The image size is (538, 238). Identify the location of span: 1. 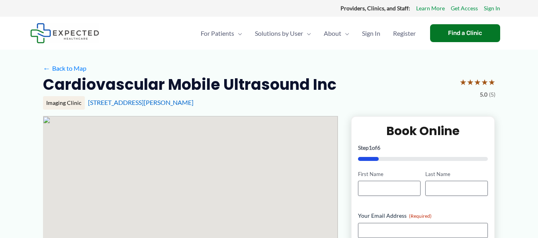
(370, 148).